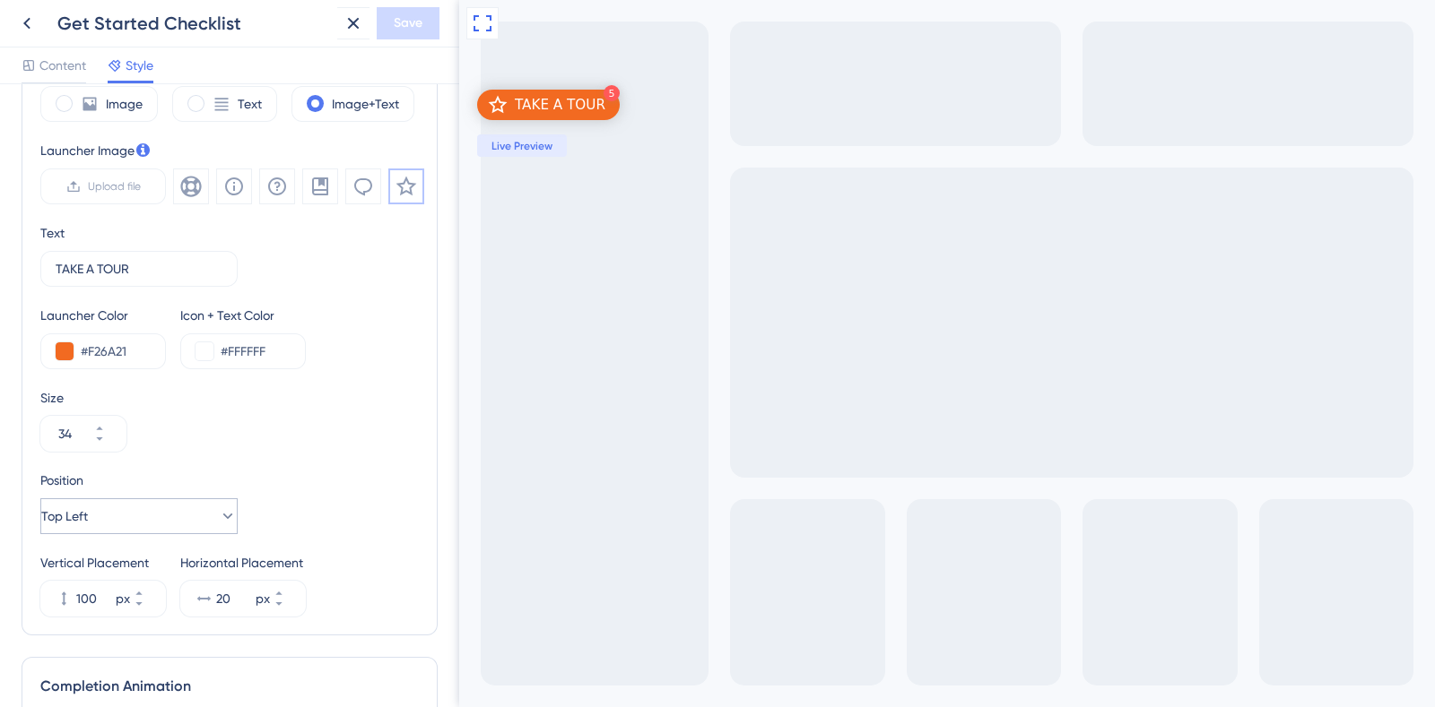 The height and width of the screenshot is (707, 1435). Describe the element at coordinates (89, 105) in the screenshot. I see `div: Open TAKE A TOUR checklist, remaining modules: 5` at that location.